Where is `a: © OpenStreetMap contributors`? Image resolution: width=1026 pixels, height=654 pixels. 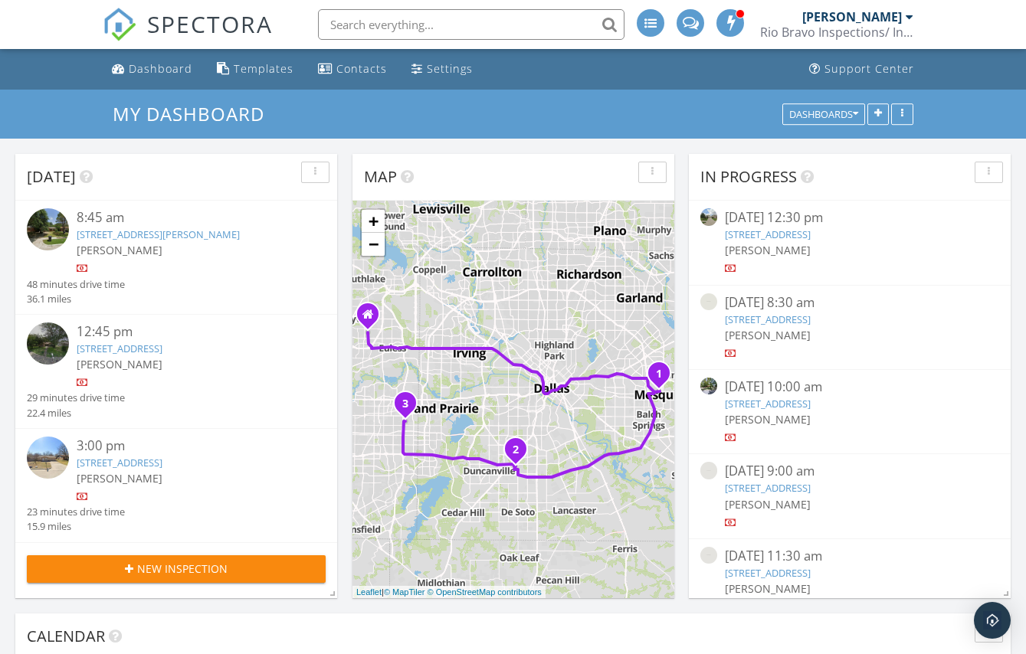
a: © OpenStreetMap contributors is located at coordinates (484, 592).